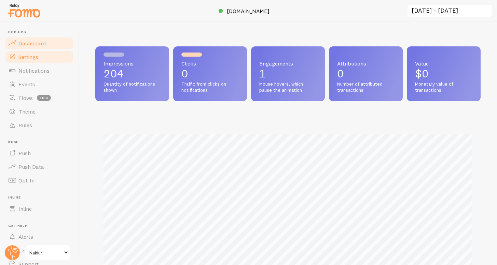 Image resolution: width=497 pixels, height=265 pixels. Describe the element at coordinates (24, 10) in the screenshot. I see `img: fomo-relay-logo-orange.svg` at that location.